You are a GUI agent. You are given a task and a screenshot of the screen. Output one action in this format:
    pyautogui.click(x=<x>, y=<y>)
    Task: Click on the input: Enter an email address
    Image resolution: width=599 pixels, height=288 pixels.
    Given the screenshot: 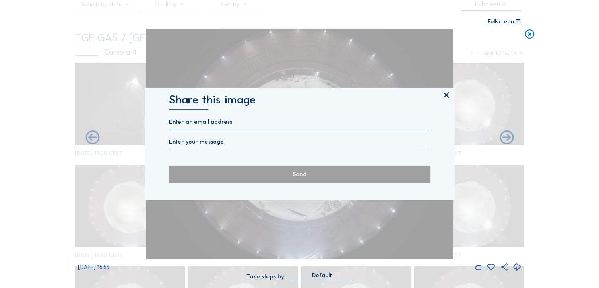 What is the action you would take?
    pyautogui.click(x=299, y=122)
    